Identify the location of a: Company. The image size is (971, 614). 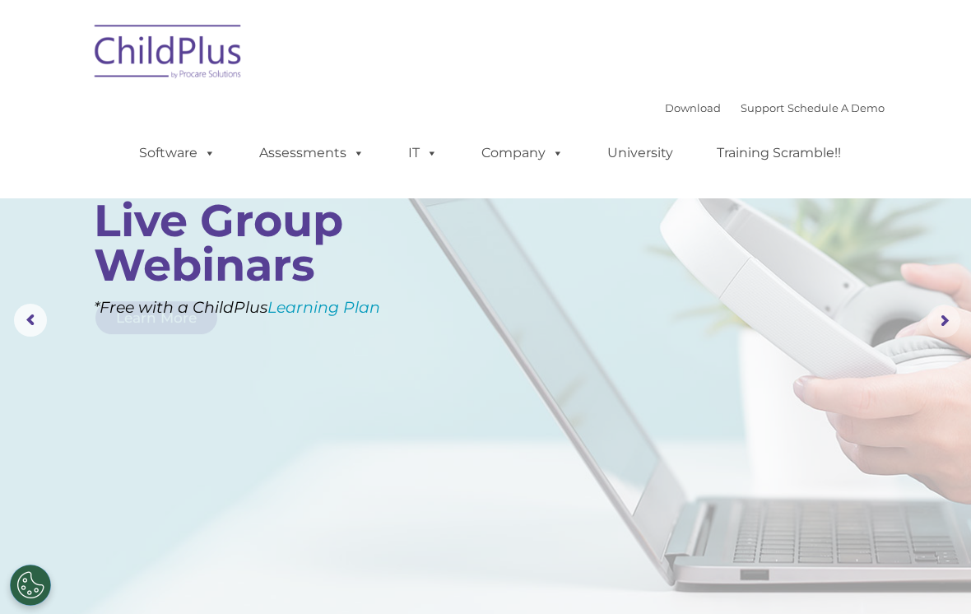
(523, 153).